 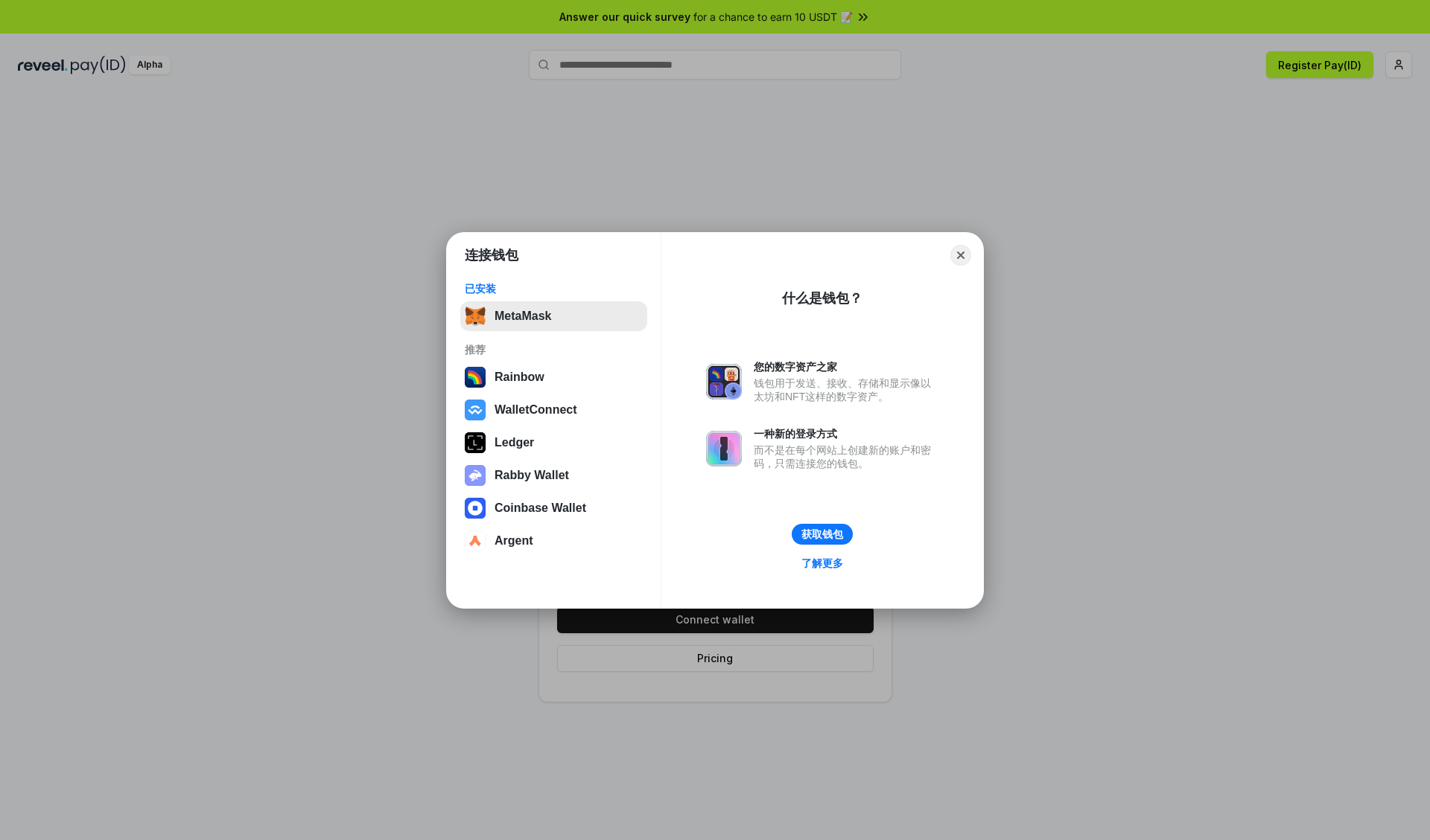 What do you see at coordinates (822, 534) in the screenshot?
I see `button: 获取钱包` at bounding box center [822, 534].